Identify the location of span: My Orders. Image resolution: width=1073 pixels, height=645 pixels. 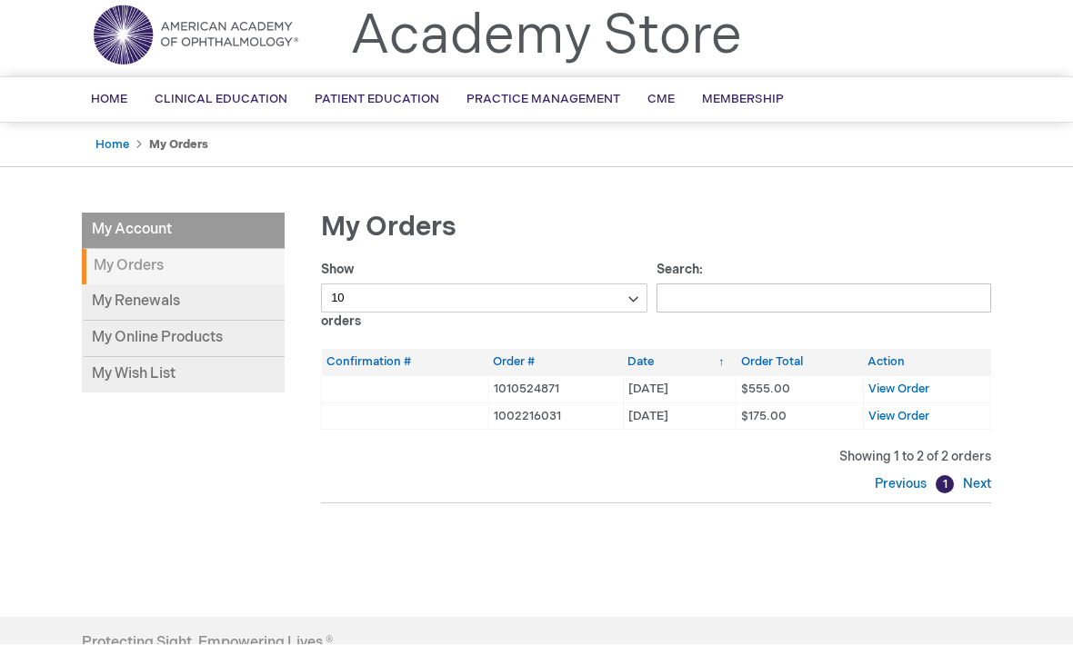
(388, 228).